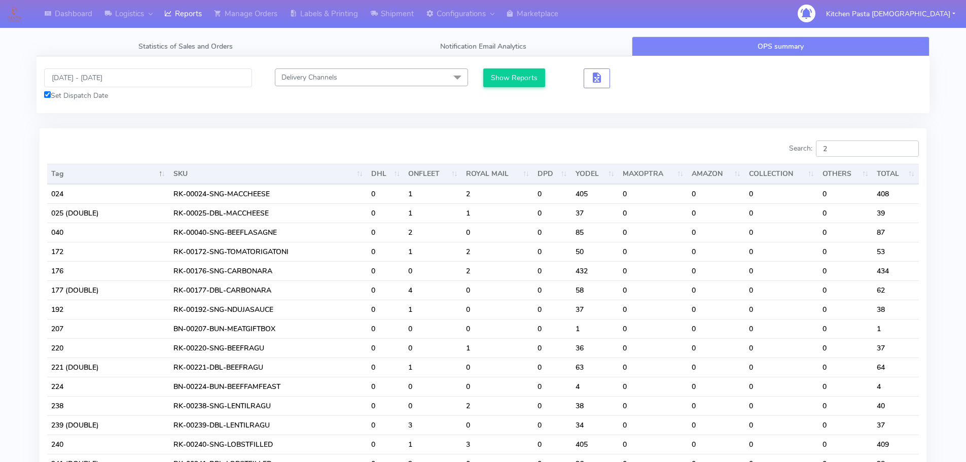 The width and height of the screenshot is (966, 462). What do you see at coordinates (895, 271) in the screenshot?
I see `td: 434` at bounding box center [895, 271].